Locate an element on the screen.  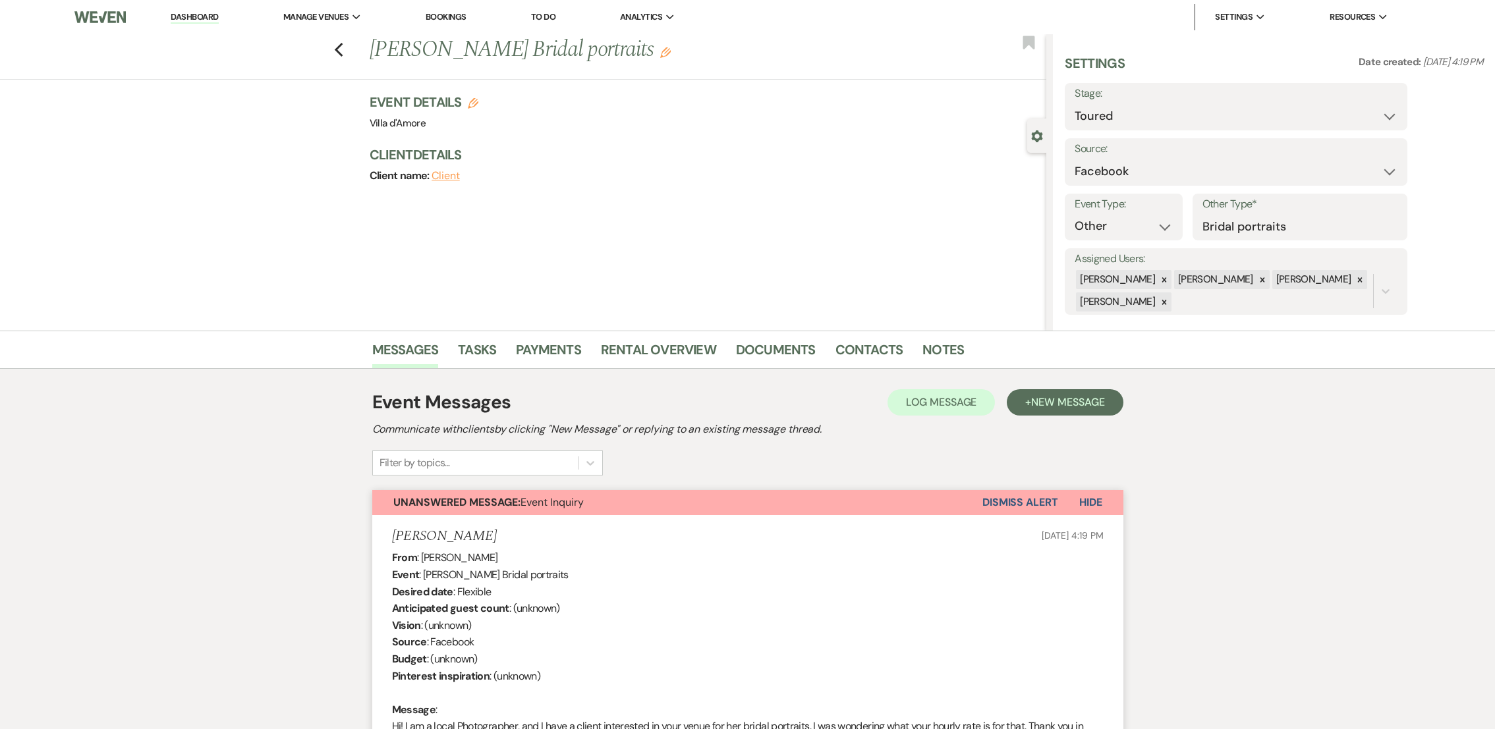
button: Close lead details is located at coordinates (1037, 135).